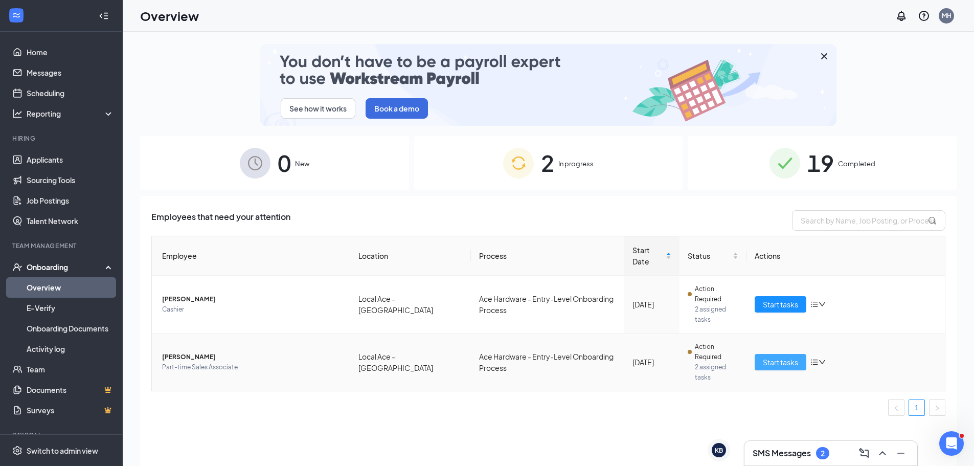 Image resolution: width=974 pixels, height=466 pixels. I want to click on a: Sourcing Tools, so click(70, 180).